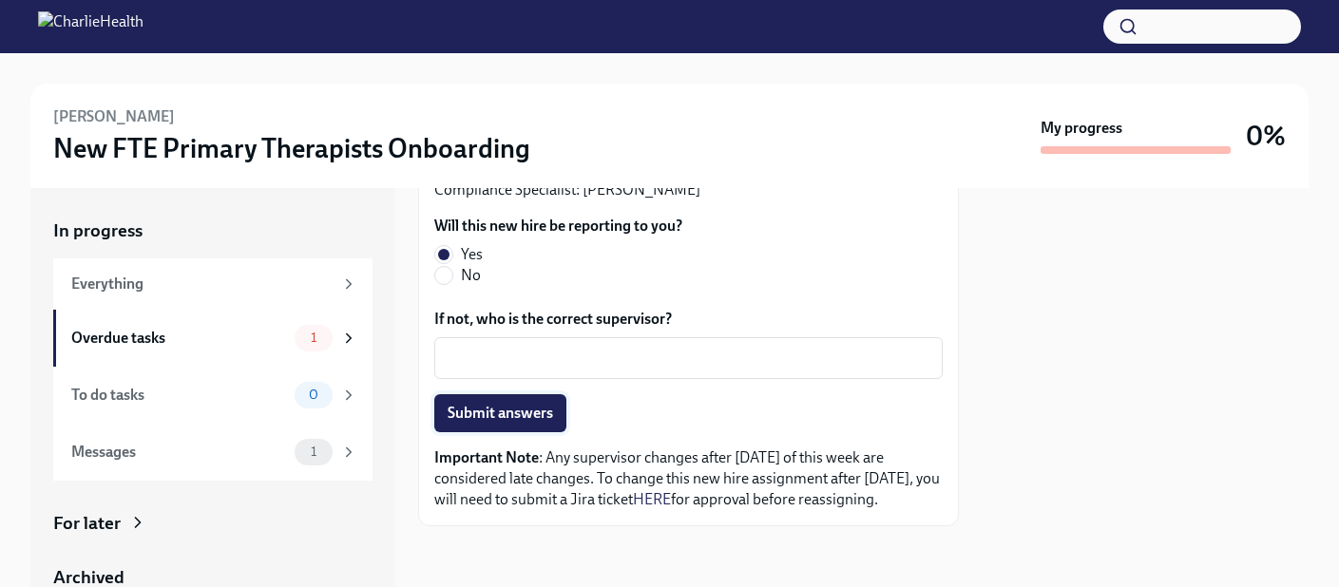 The height and width of the screenshot is (587, 1339). Describe the element at coordinates (652, 499) in the screenshot. I see `a: HERE` at that location.